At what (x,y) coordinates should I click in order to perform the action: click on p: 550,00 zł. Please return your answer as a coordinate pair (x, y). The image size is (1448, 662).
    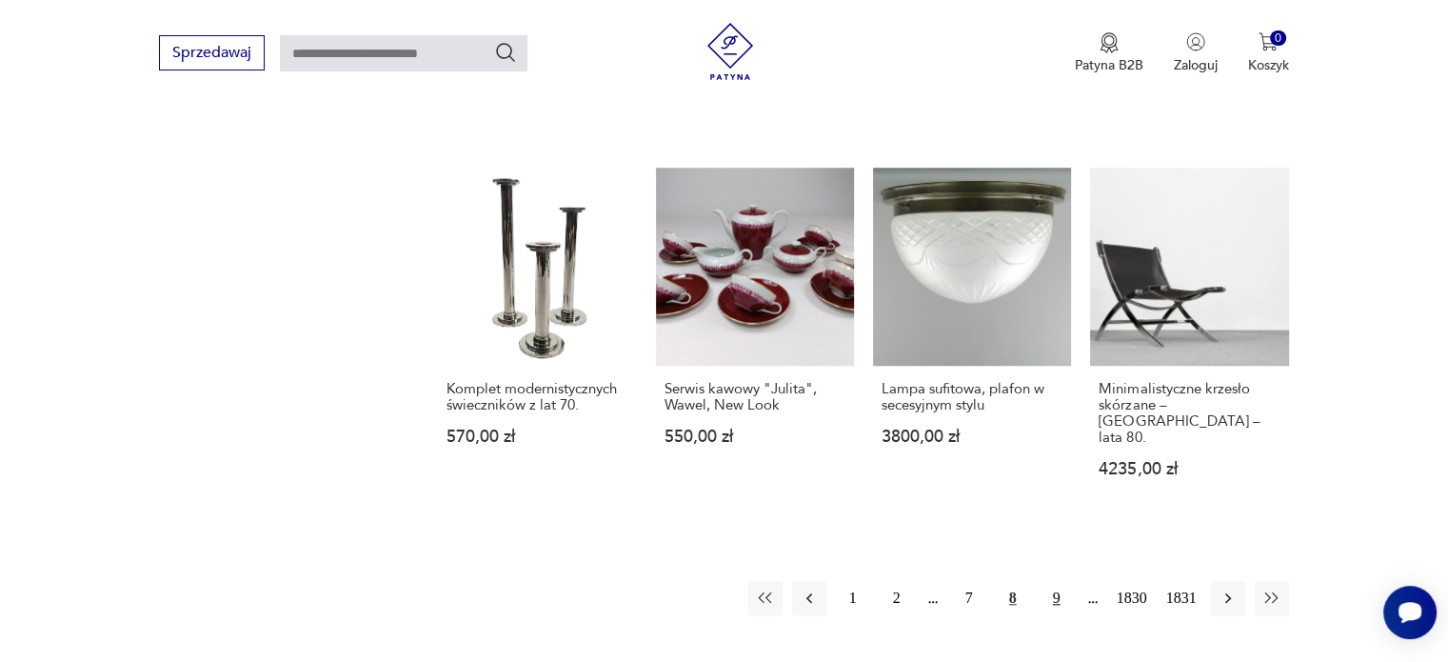
    Looking at the image, I should click on (755, 436).